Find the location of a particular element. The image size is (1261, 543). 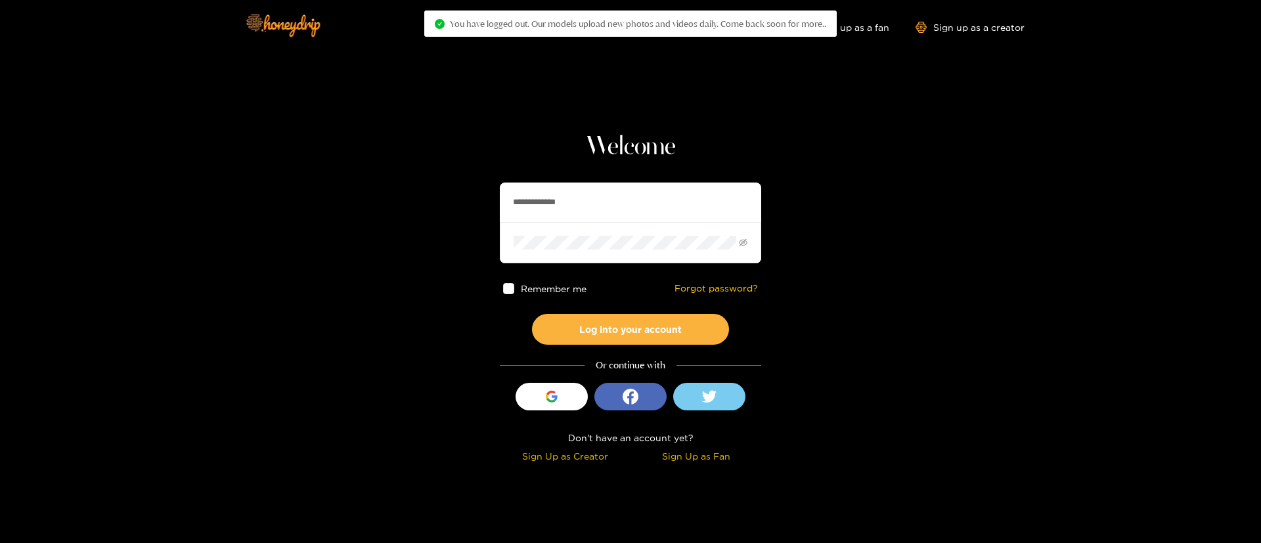

span: check-circle is located at coordinates (439, 24).